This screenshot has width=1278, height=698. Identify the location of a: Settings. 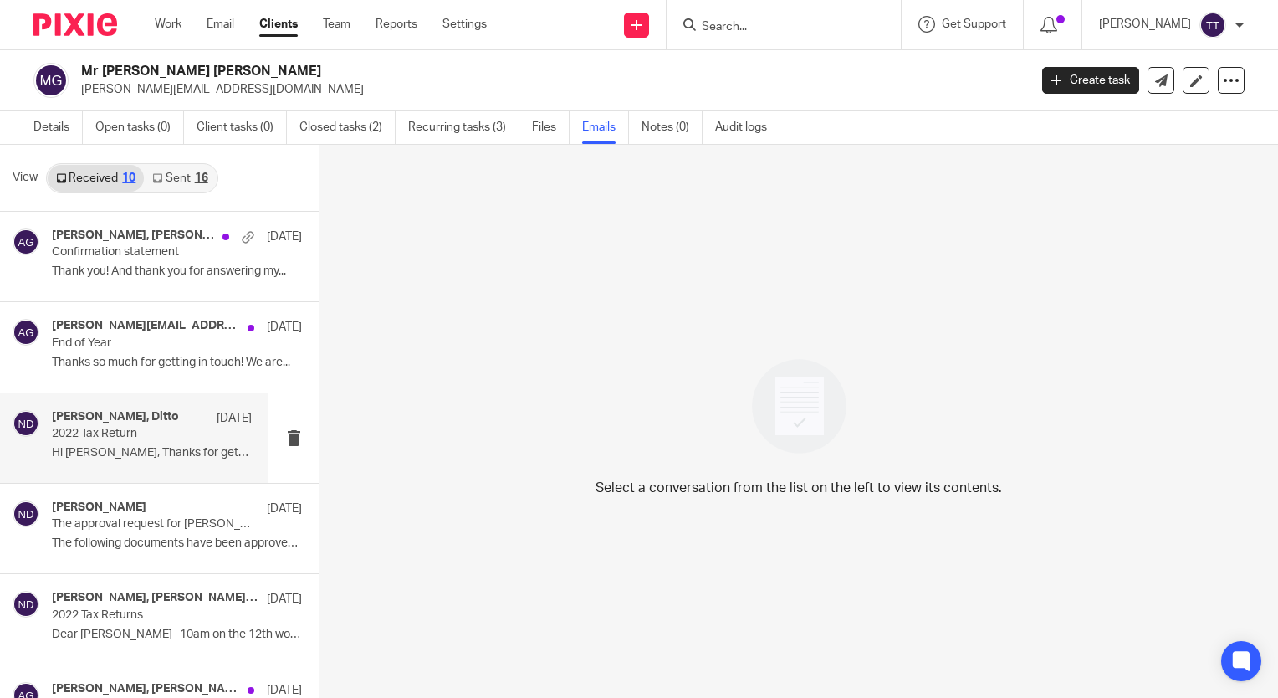
(464, 24).